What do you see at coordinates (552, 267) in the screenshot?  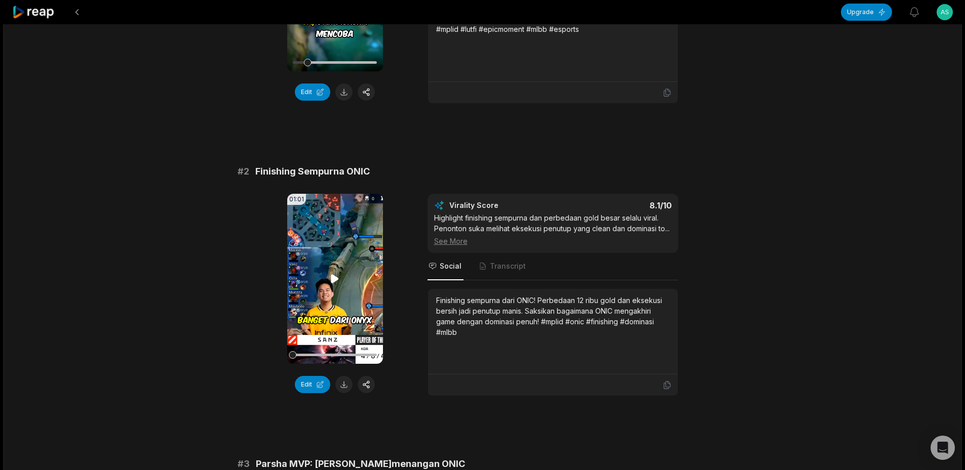 I see `nav: Tabs` at bounding box center [552, 267].